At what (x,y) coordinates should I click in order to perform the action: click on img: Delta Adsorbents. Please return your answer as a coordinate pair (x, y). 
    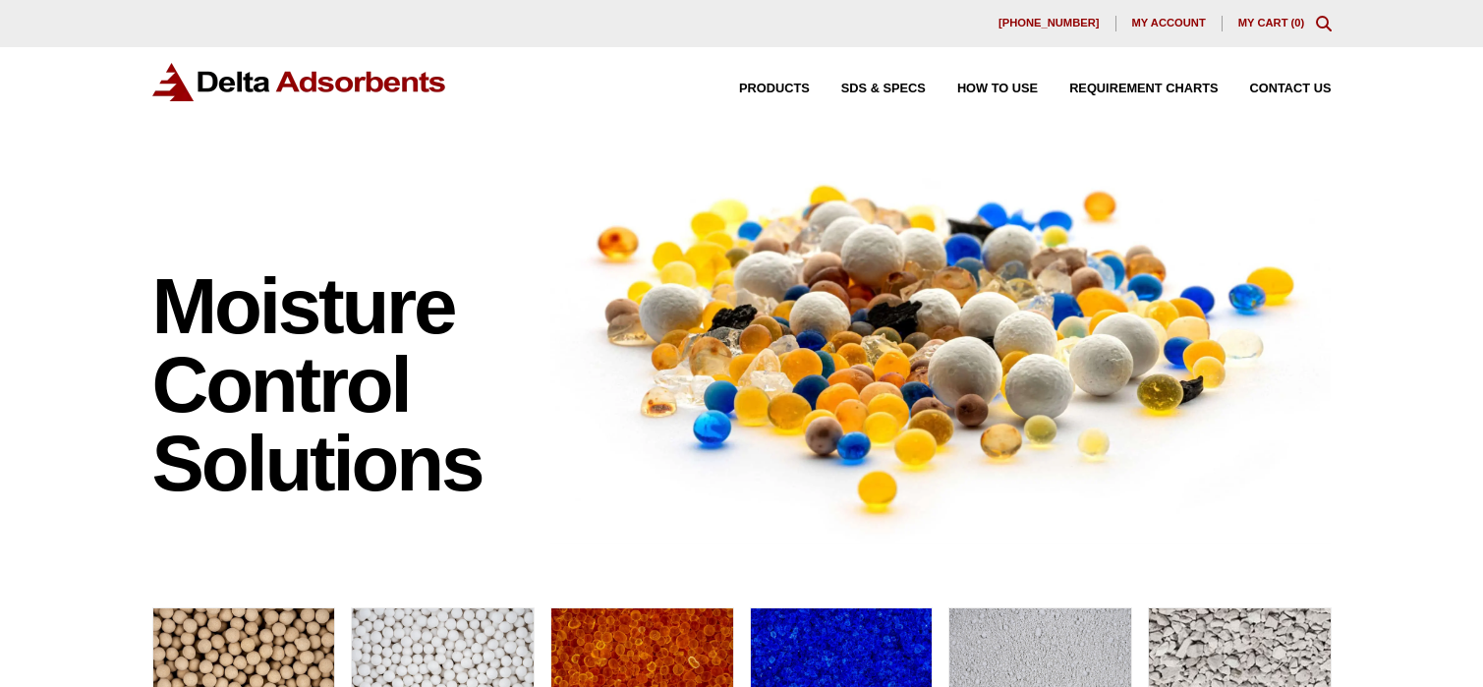
    Looking at the image, I should click on (300, 82).